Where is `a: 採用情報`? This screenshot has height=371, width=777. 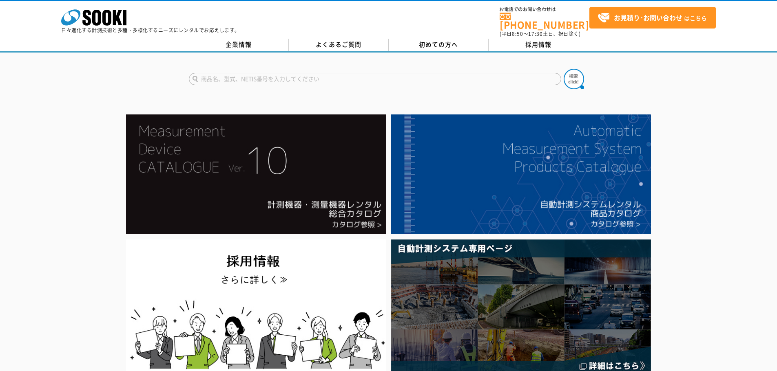 a: 採用情報 is located at coordinates (538, 45).